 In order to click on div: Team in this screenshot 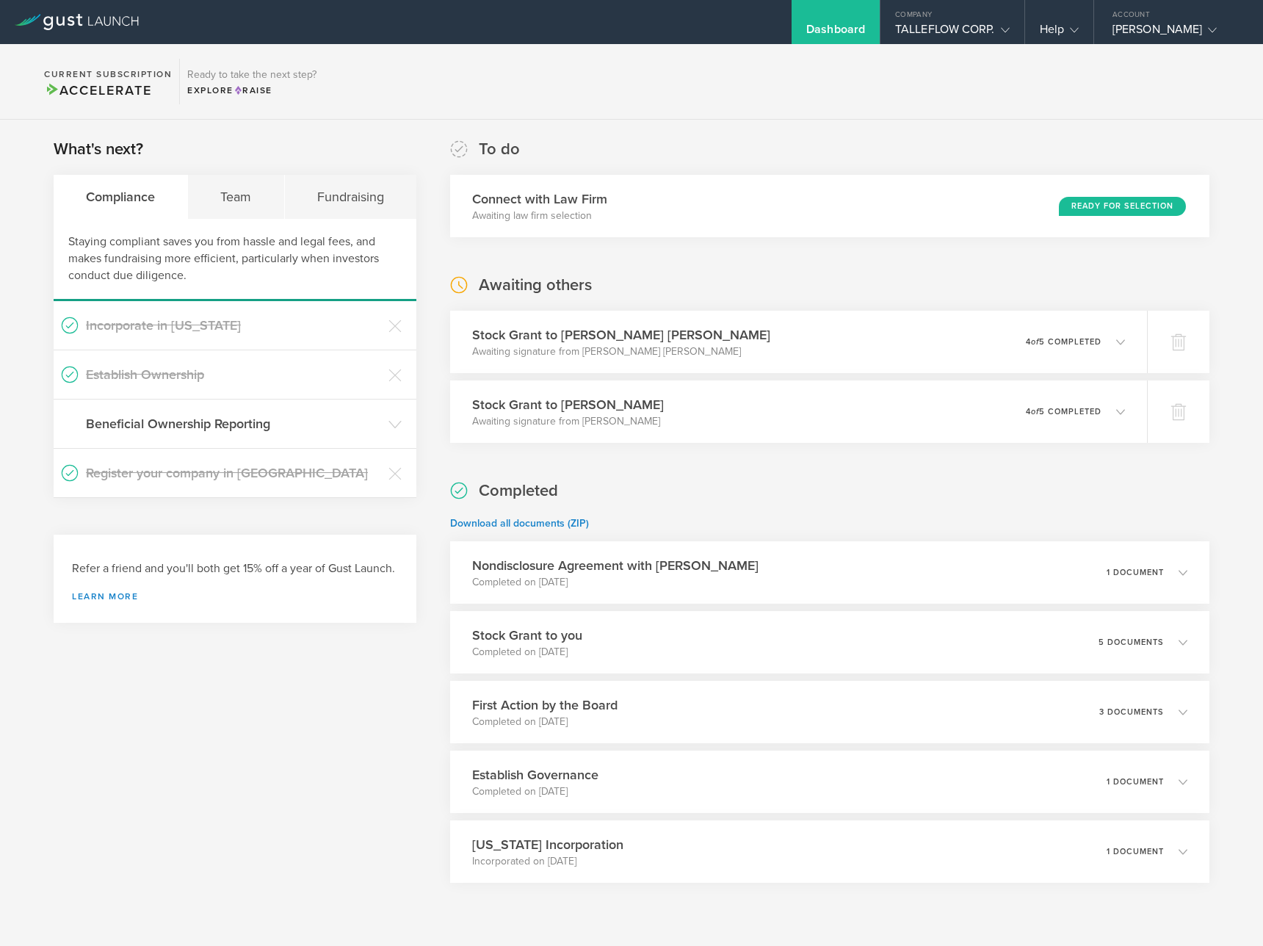, I will do `click(236, 197)`.